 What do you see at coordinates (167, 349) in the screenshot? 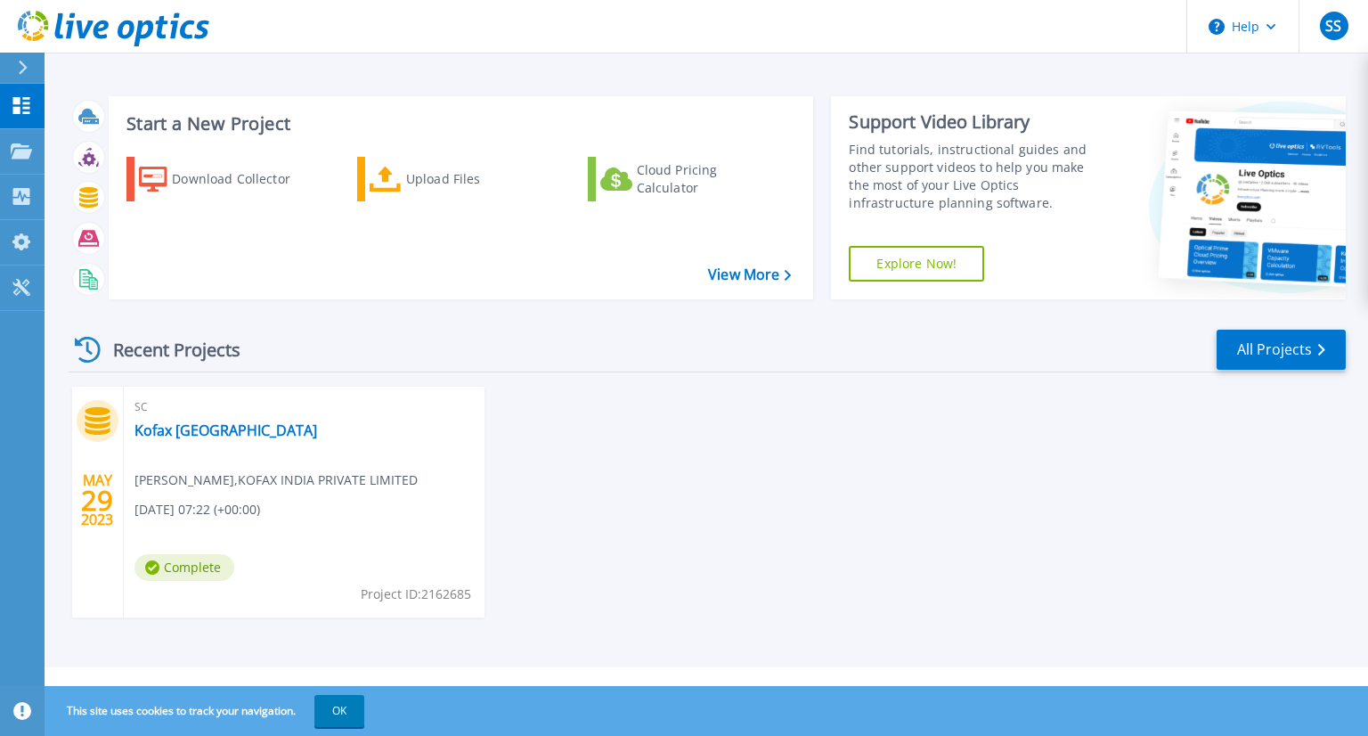
I see `div: Recent Projects` at bounding box center [167, 349].